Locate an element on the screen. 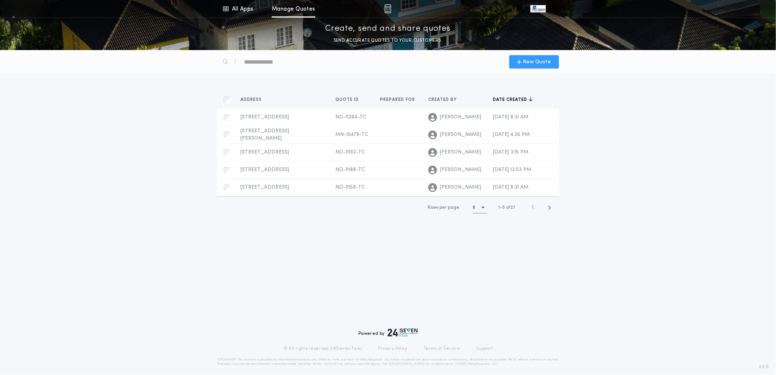  button: Created by is located at coordinates (445, 100).